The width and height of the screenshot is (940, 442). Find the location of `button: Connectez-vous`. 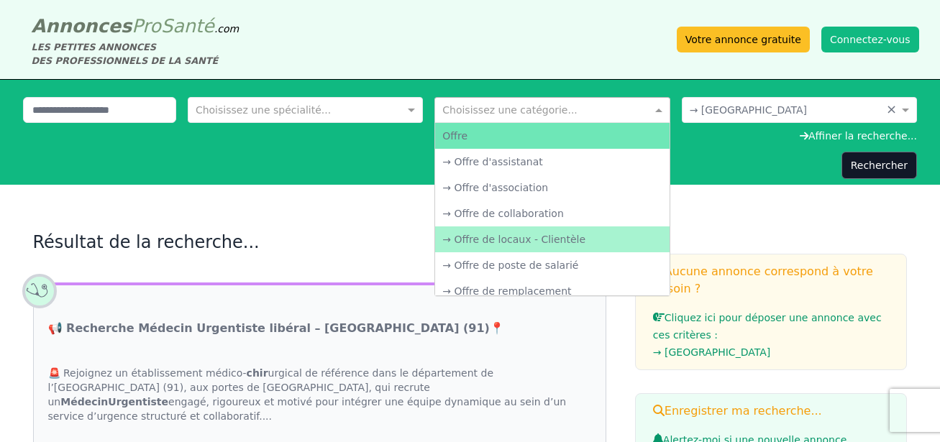

button: Connectez-vous is located at coordinates (870, 40).